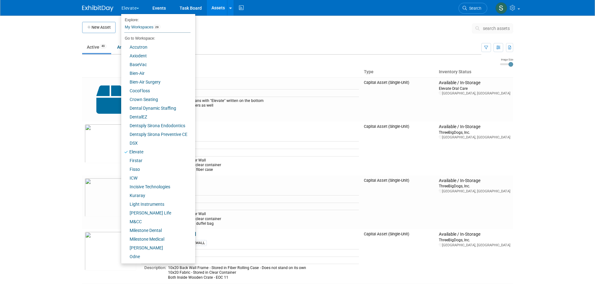 The height and width of the screenshot is (284, 595). Describe the element at coordinates (156, 152) in the screenshot. I see `a: Elevate` at that location.